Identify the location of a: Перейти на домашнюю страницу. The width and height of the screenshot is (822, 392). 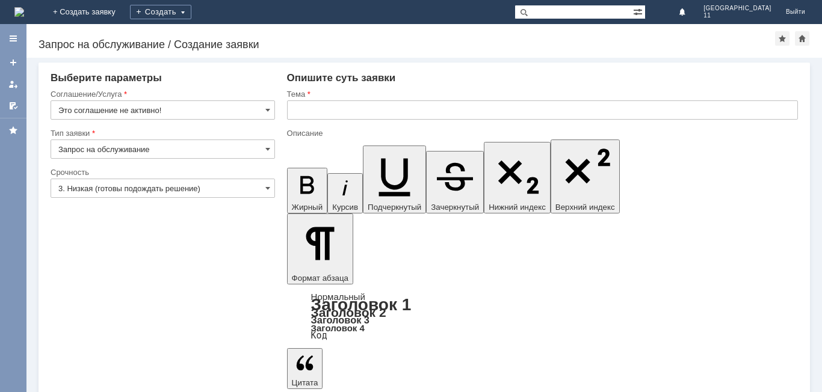
(19, 12).